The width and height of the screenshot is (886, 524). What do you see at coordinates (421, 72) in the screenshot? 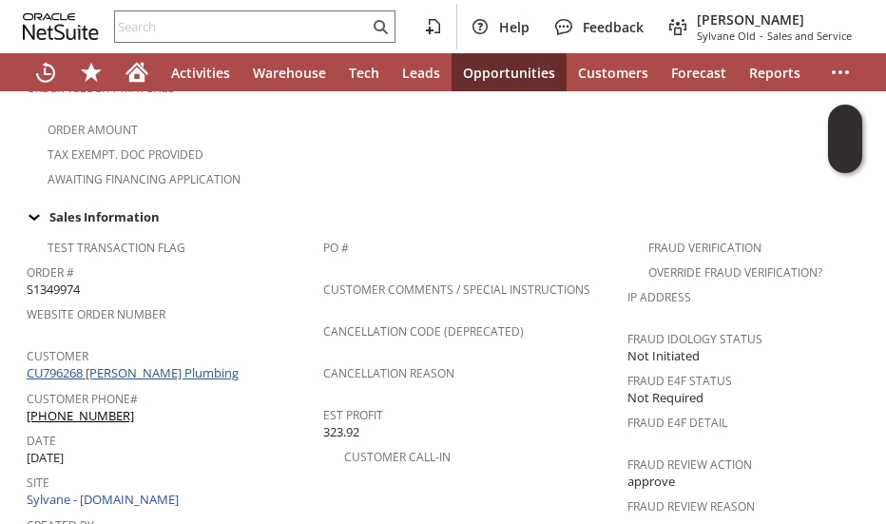
I see `a: Leads` at bounding box center [421, 72].